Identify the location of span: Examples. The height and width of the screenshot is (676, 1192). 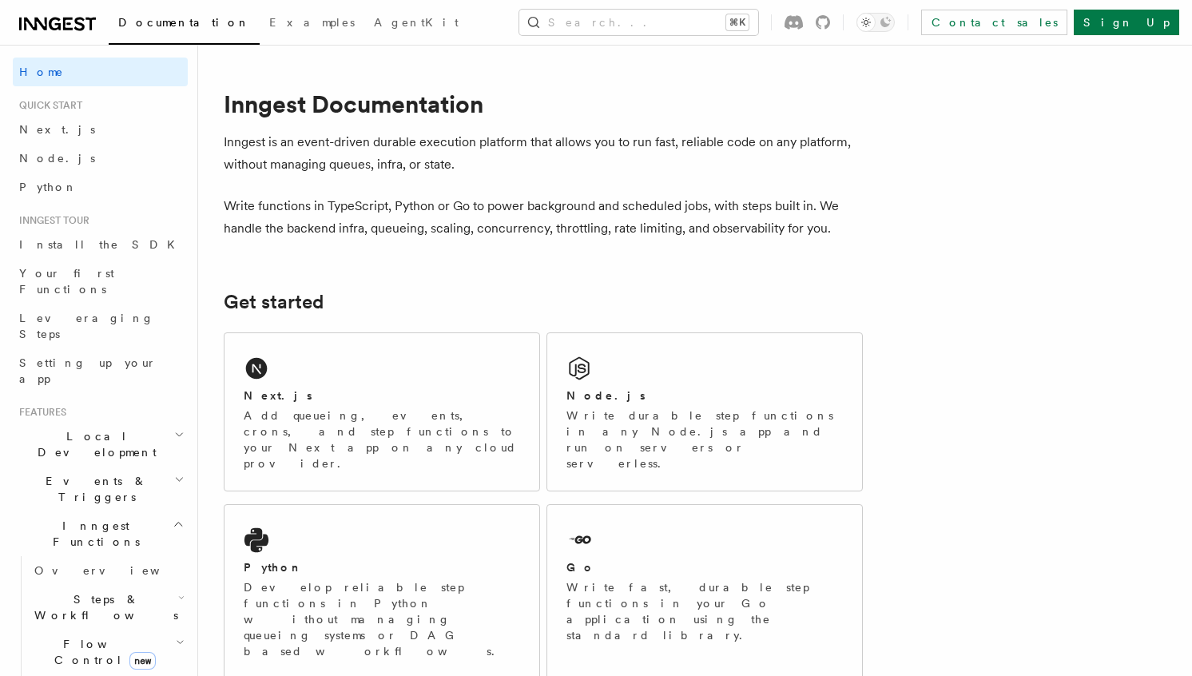
(312, 22).